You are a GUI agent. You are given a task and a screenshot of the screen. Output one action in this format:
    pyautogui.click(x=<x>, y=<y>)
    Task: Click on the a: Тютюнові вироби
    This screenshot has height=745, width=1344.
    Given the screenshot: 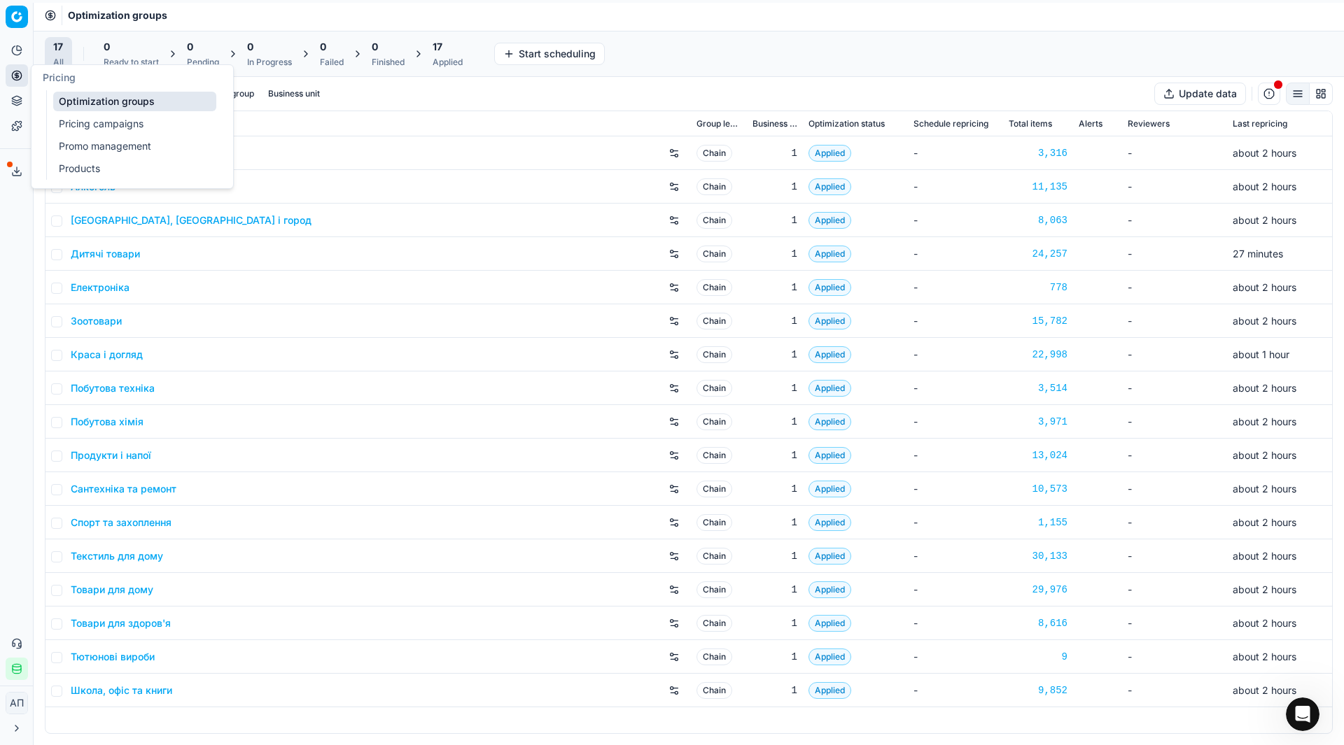 What is the action you would take?
    pyautogui.click(x=113, y=657)
    